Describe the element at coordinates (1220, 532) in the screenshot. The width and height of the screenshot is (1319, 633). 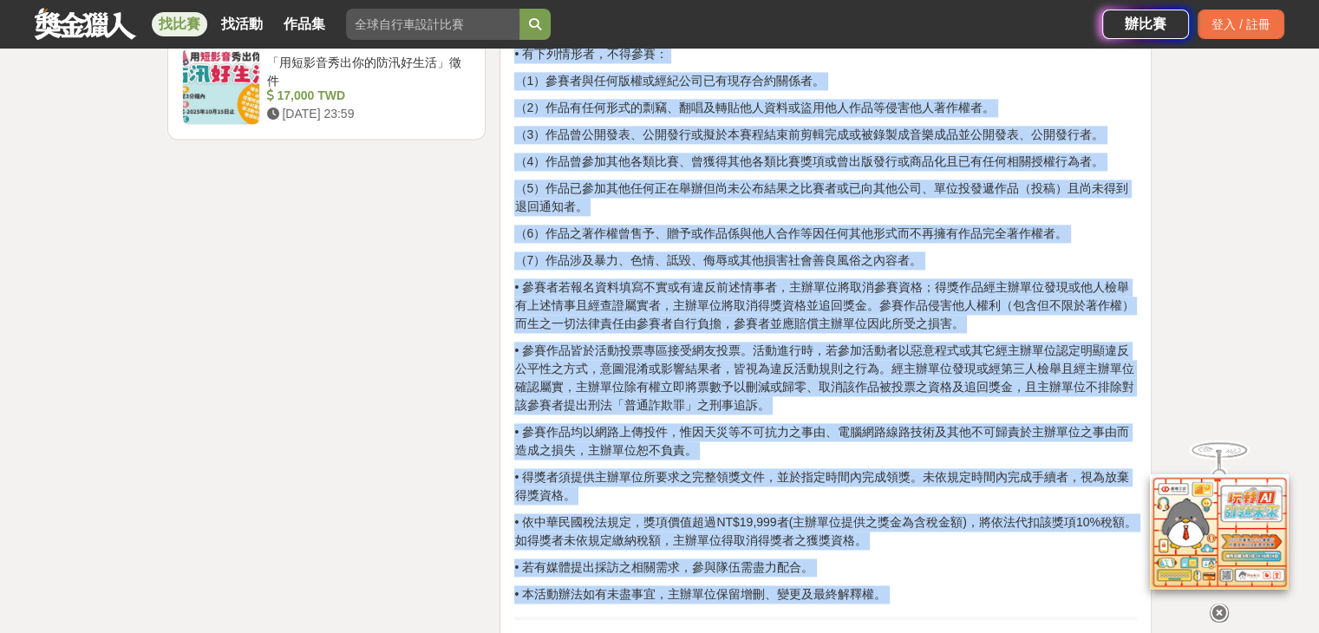
I see `img: d2146d9a-e6f6-4337-9592-8cefde37ba6b.png` at that location.